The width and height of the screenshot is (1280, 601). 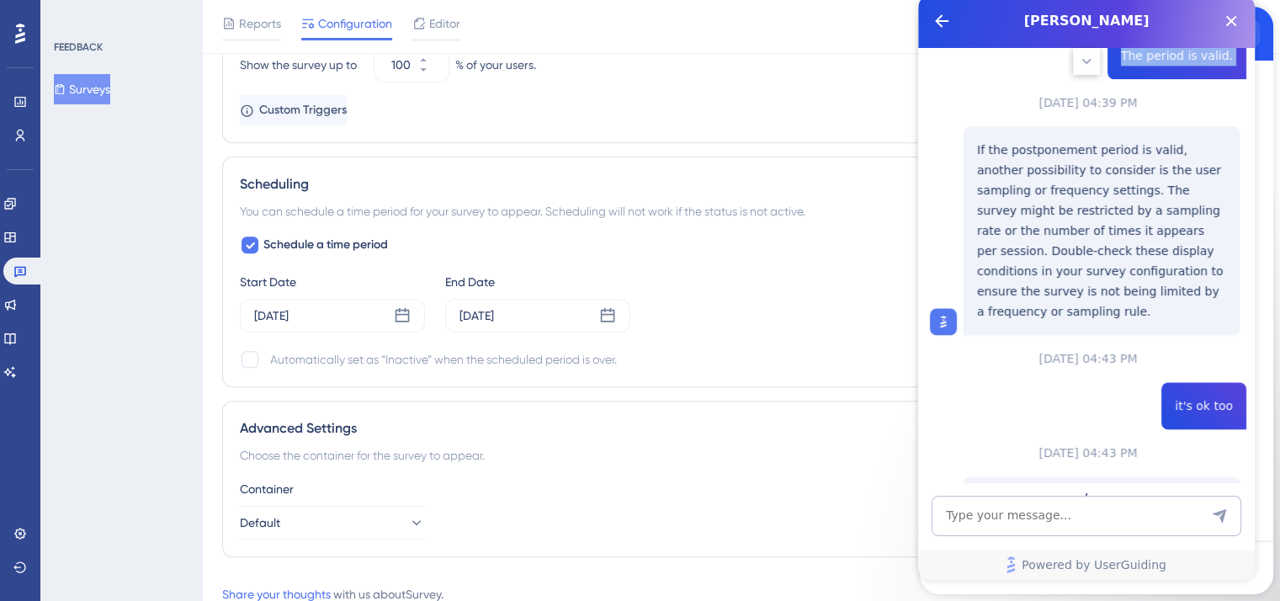 I want to click on textarea: AI Assistant Text Input, so click(x=168, y=522).